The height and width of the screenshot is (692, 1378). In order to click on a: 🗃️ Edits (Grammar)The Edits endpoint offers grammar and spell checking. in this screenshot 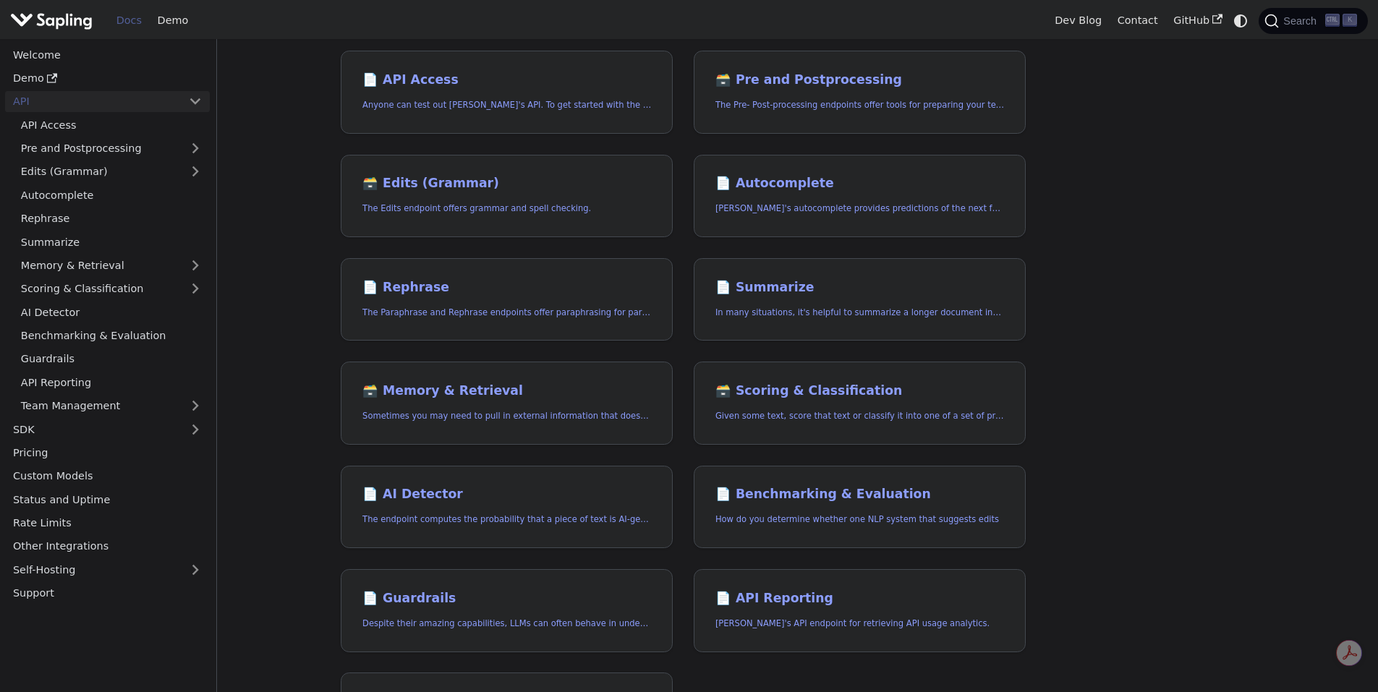, I will do `click(506, 196)`.